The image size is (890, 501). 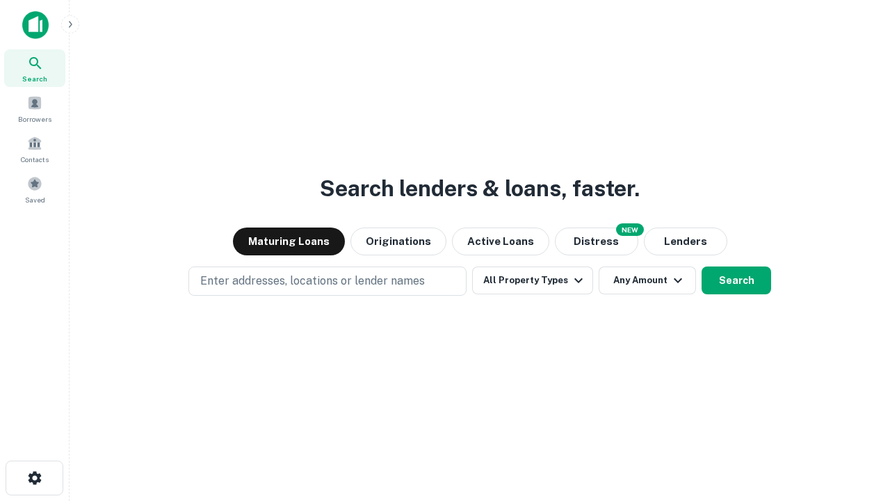 I want to click on div: Saved, so click(x=35, y=189).